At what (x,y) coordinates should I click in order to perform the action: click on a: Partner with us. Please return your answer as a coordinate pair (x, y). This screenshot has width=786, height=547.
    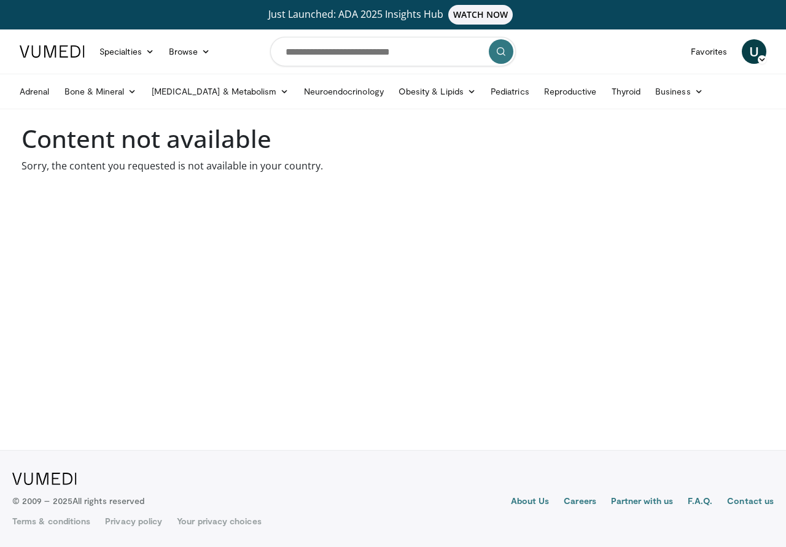
    Looking at the image, I should click on (642, 503).